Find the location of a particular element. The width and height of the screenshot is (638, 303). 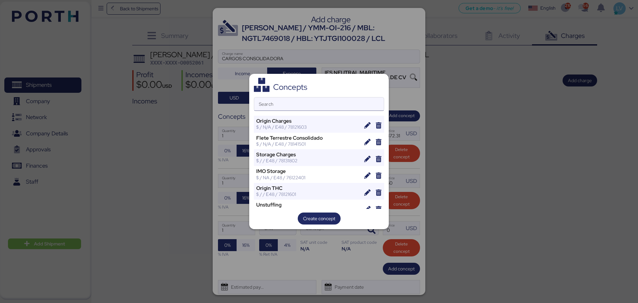

div: $ / N/A / E48 / 78121603 is located at coordinates (308, 127).